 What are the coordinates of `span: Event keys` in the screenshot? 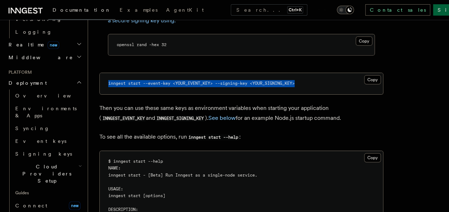 It's located at (41, 141).